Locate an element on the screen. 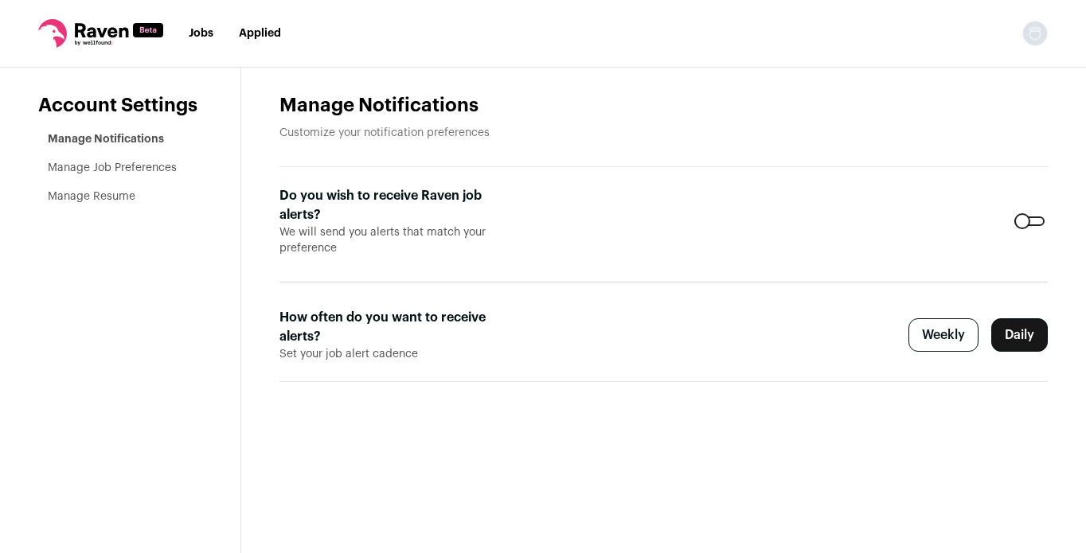  a: Manage Resume is located at coordinates (92, 197).